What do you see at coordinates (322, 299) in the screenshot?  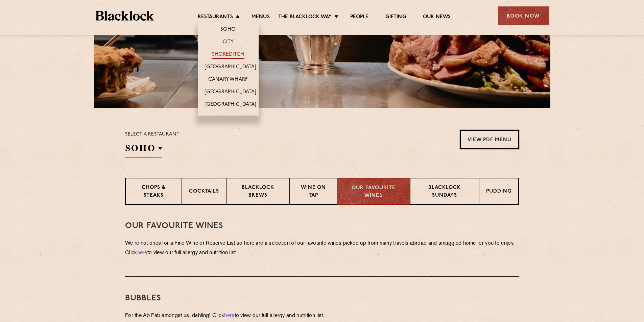 I see `h3: bubbles` at bounding box center [322, 299].